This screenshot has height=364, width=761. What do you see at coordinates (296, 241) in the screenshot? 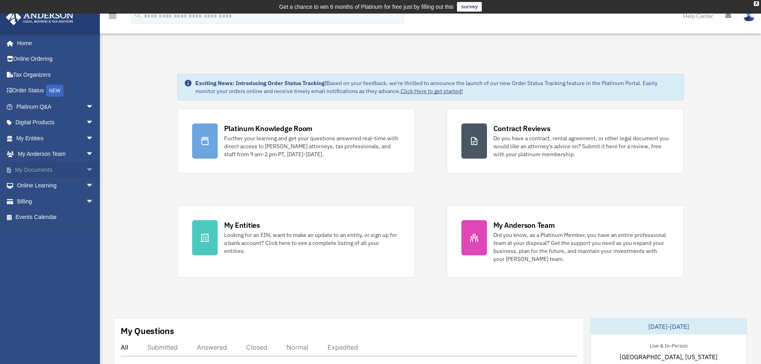
I see `a: My Entities Looking for an EIN, want to make an update to an entity, or sign up for a bank accoun...` at bounding box center [296, 241].